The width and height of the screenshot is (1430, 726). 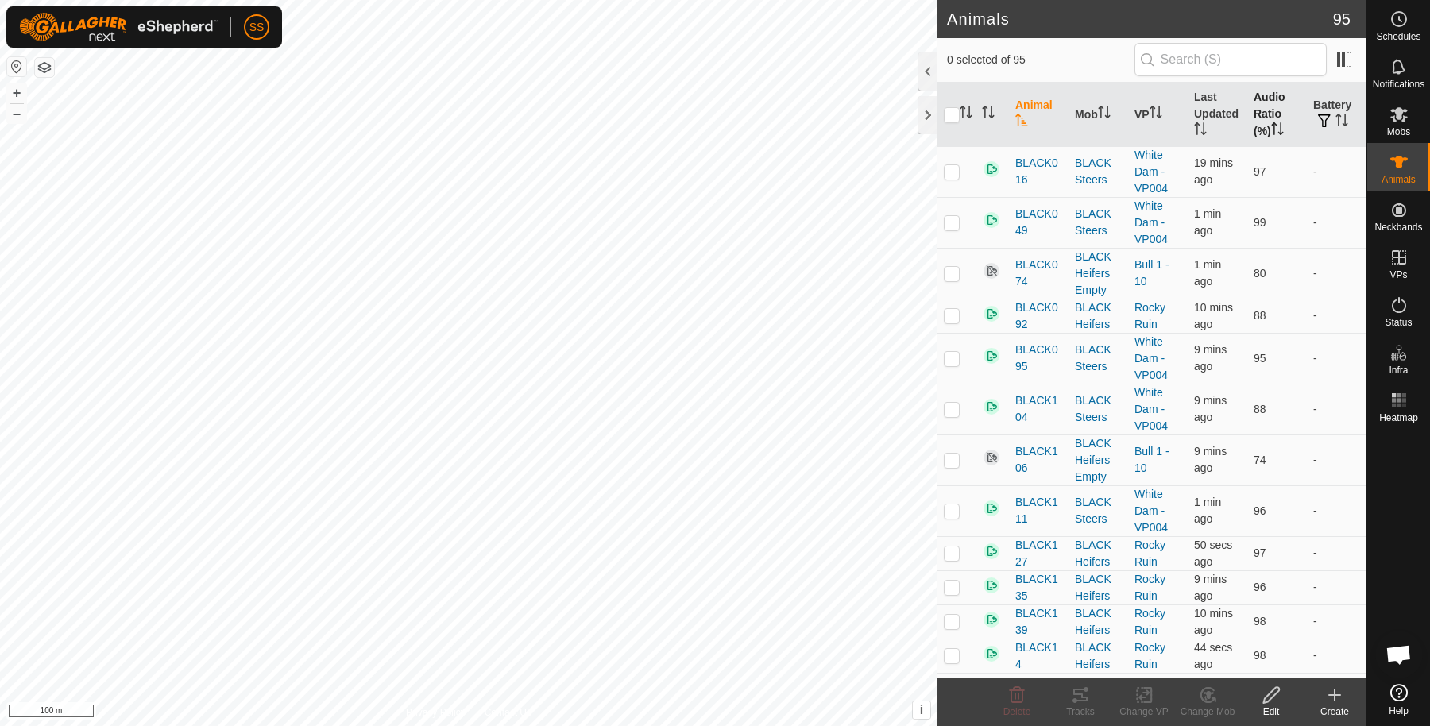 What do you see at coordinates (1398, 132) in the screenshot?
I see `span: Mobs` at bounding box center [1398, 132].